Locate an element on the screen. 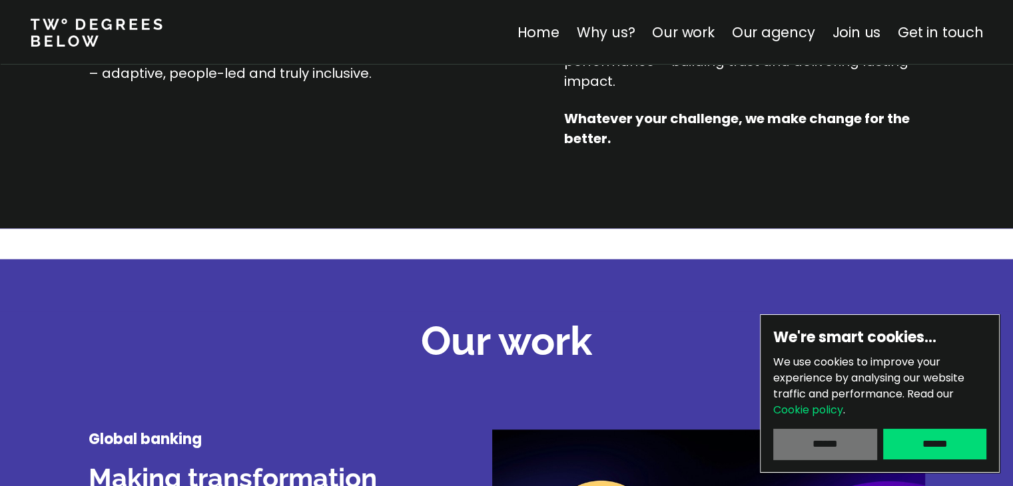 This screenshot has height=486, width=1013. a: Our work is located at coordinates (682, 32).